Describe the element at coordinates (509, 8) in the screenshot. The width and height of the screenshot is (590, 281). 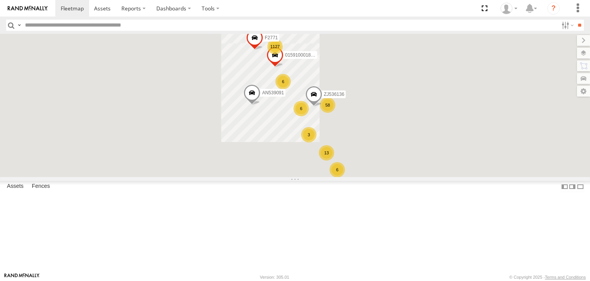
I see `div: Daniel Lupio` at that location.